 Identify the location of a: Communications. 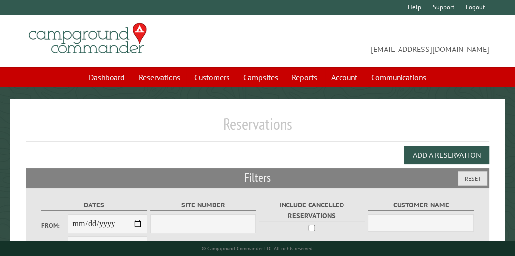
(399, 77).